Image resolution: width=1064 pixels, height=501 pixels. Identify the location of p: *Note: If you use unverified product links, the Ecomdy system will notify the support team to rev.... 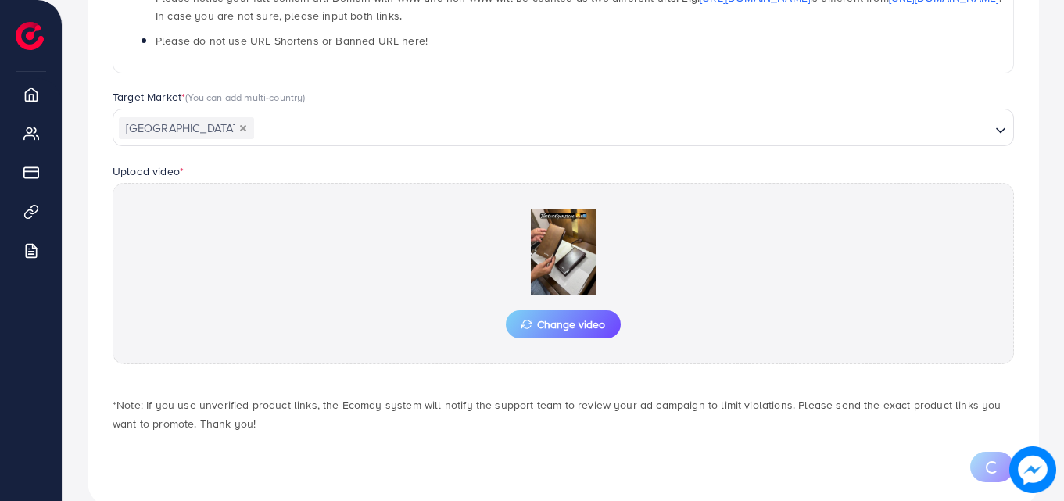
(563, 414).